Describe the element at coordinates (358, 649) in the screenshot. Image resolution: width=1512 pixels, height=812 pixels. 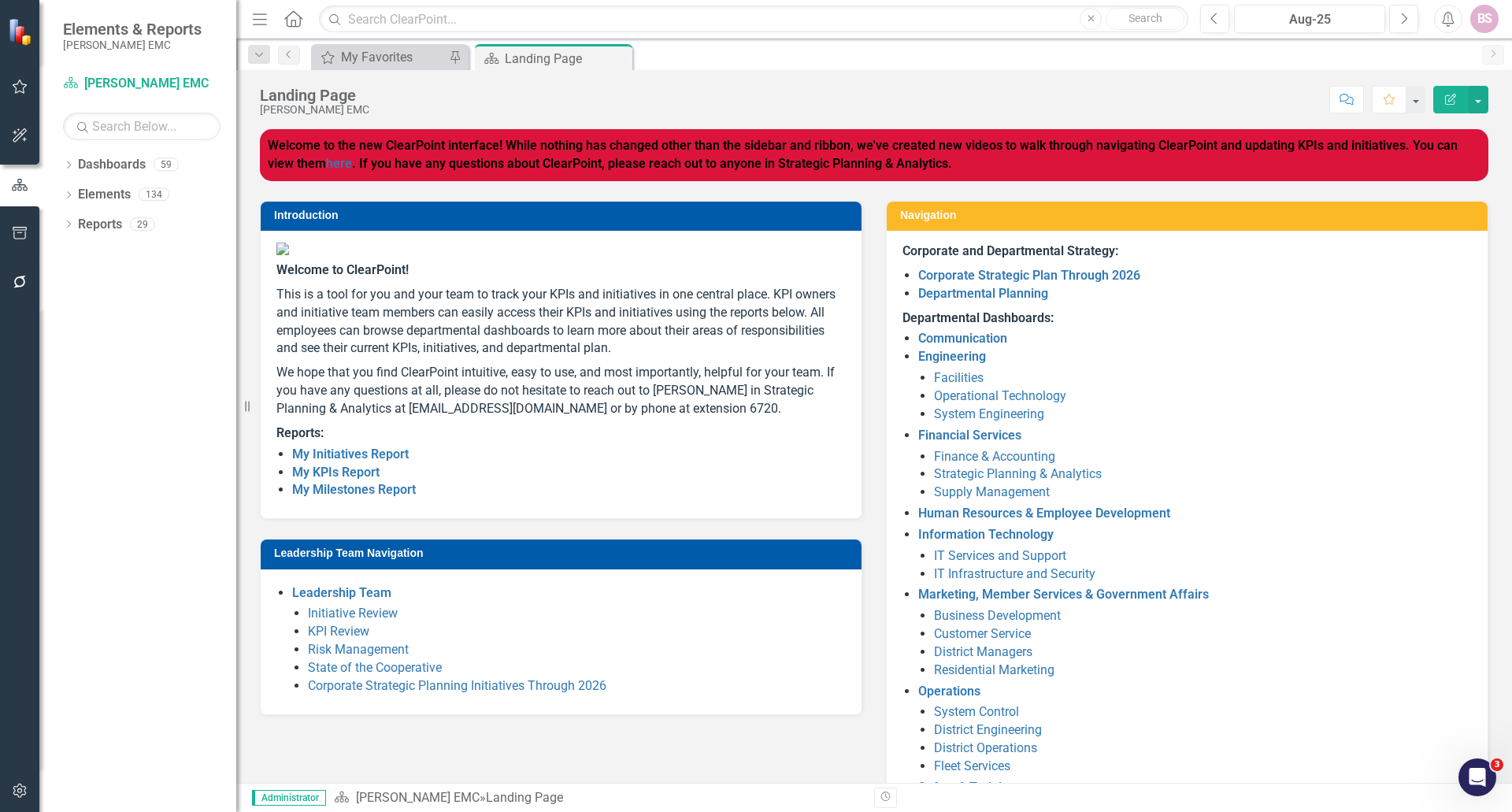
I see `a: Risk Management` at that location.